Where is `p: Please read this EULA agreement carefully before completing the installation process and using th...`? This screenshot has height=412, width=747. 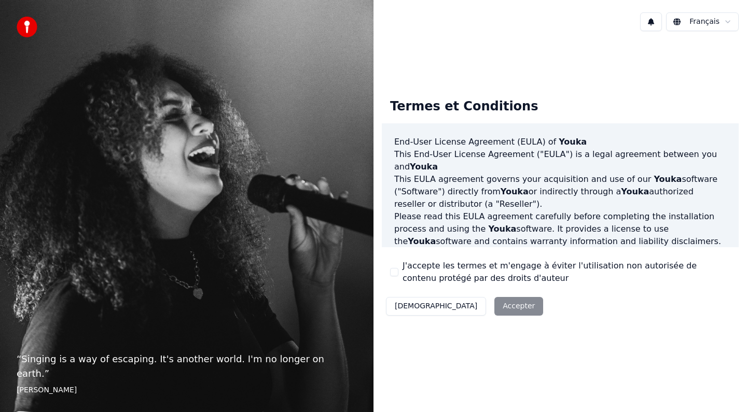 p: Please read this EULA agreement carefully before completing the installation process and using th... is located at coordinates (560, 229).